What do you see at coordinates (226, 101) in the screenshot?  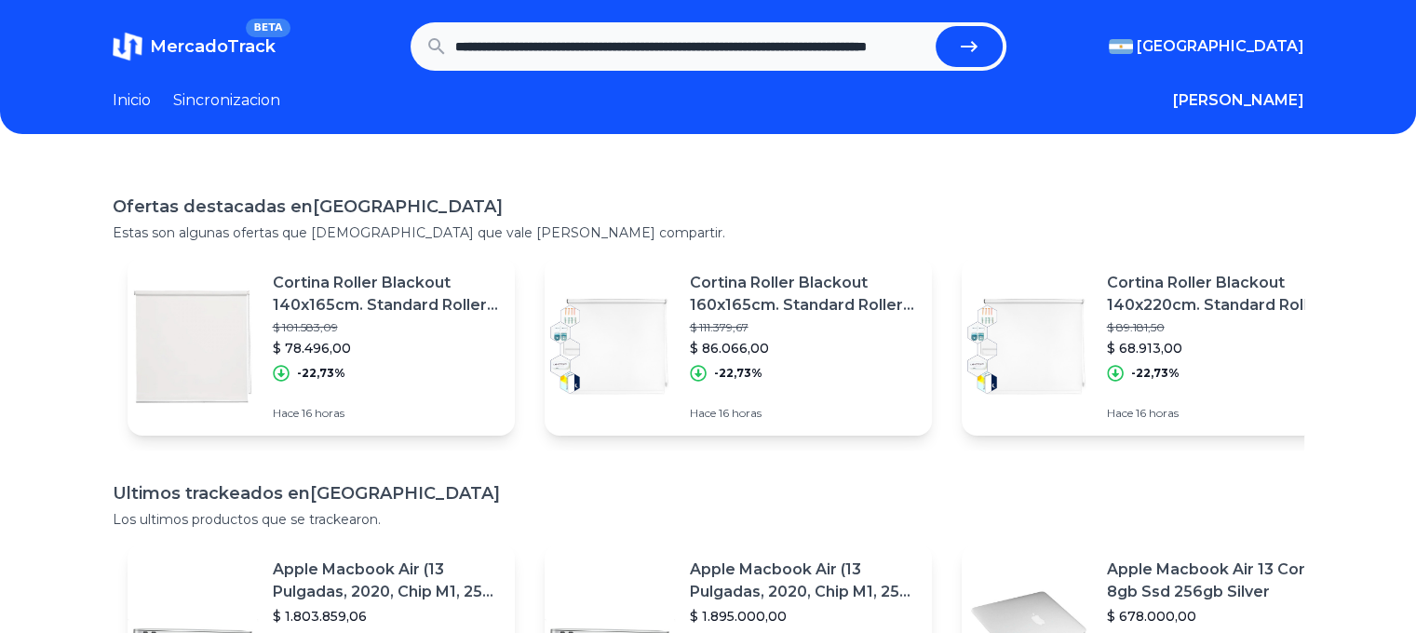 I see `a: Sincronizacion` at bounding box center [226, 101].